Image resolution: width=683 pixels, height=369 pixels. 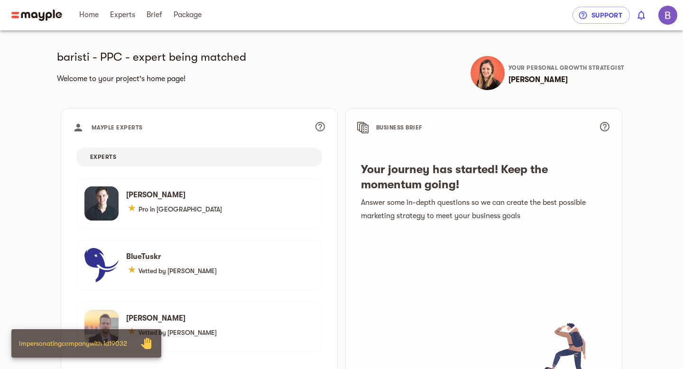 What do you see at coordinates (604, 127) in the screenshot?
I see `button: Answer couple of questions to boost up your project performances!` at bounding box center [604, 127].